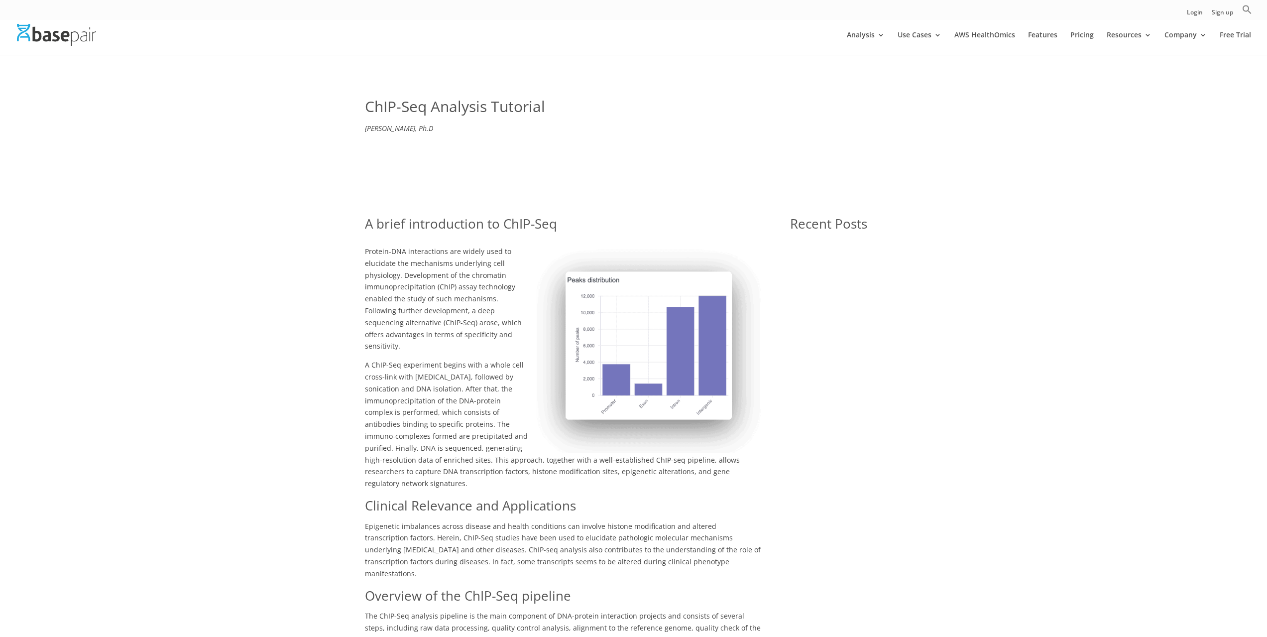  I want to click on h1: Recent Posts, so click(846, 227).